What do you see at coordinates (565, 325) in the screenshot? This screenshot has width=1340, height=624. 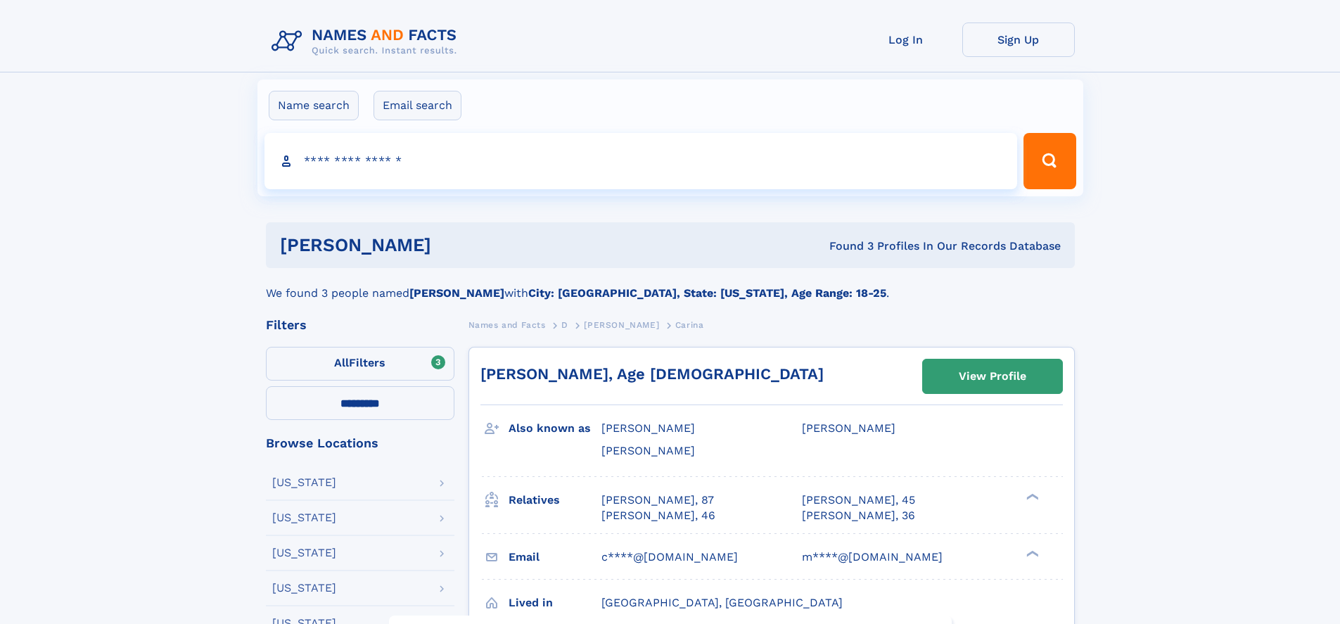 I see `span: D` at bounding box center [565, 325].